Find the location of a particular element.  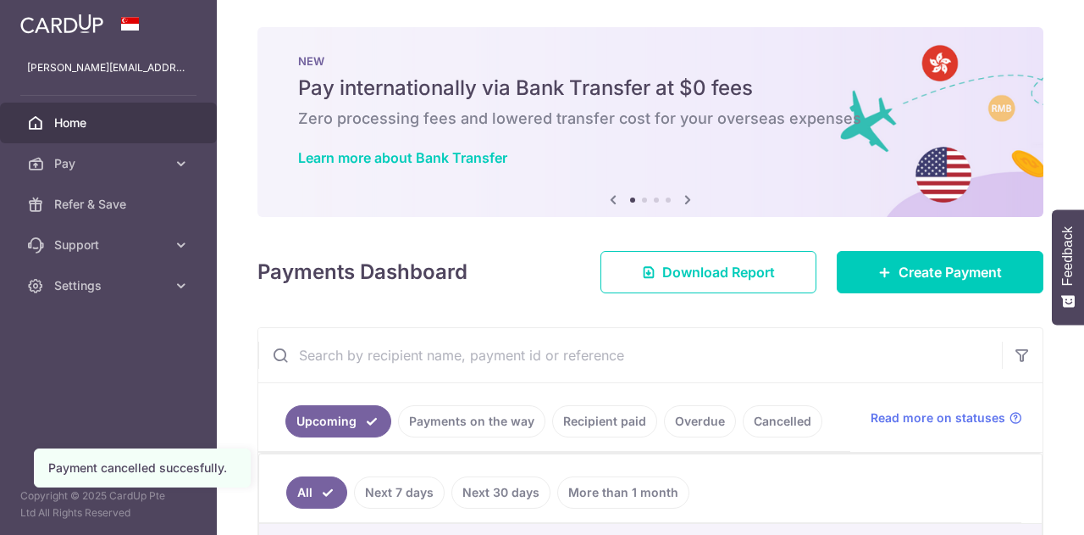

a: Read more on statuses is located at coordinates (946, 418).